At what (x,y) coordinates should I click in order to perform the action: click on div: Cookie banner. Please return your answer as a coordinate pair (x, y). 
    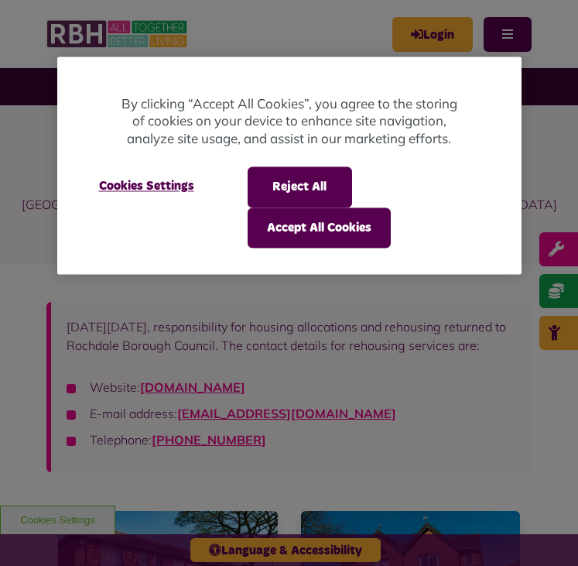
    Looking at the image, I should click on (290, 165).